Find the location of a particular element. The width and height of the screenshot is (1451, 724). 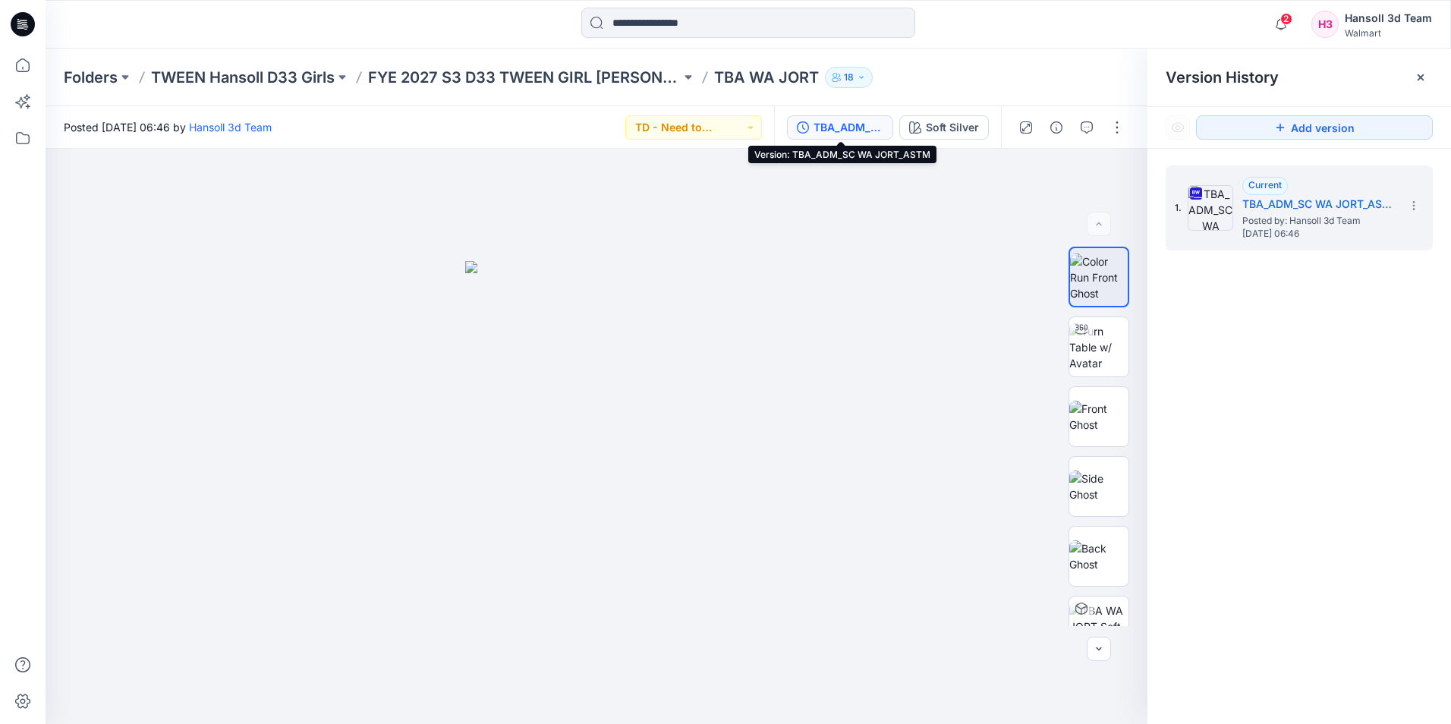

div: Hansoll 3d Team is located at coordinates (1388, 18).